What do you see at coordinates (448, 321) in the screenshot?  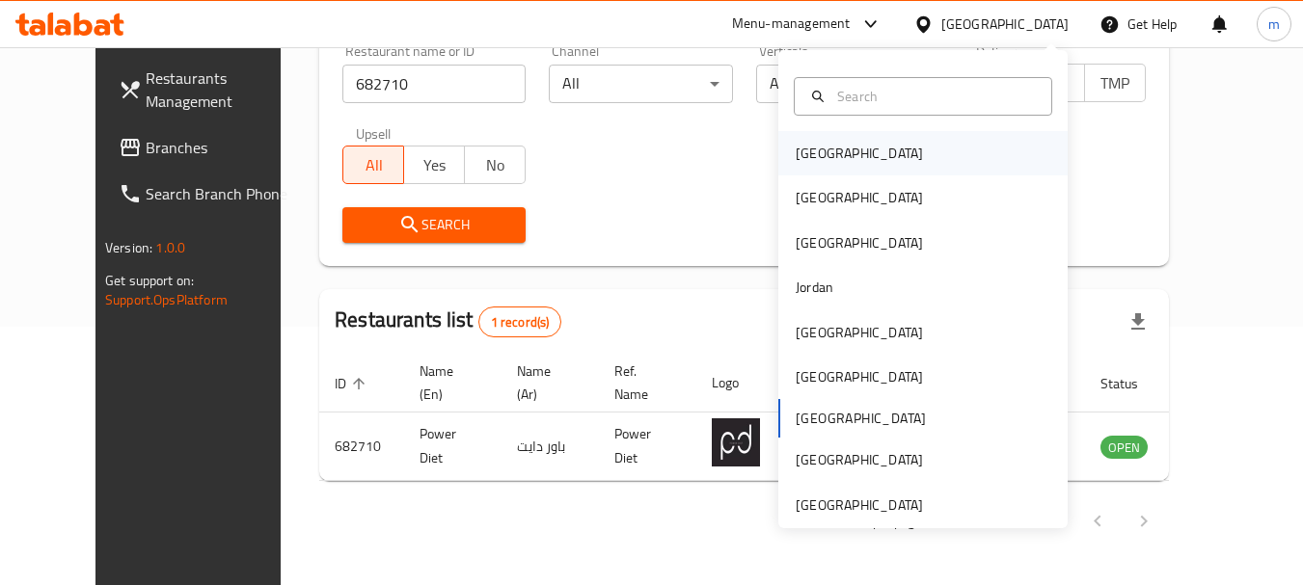 I see `h2: Restaurants list` at bounding box center [448, 321].